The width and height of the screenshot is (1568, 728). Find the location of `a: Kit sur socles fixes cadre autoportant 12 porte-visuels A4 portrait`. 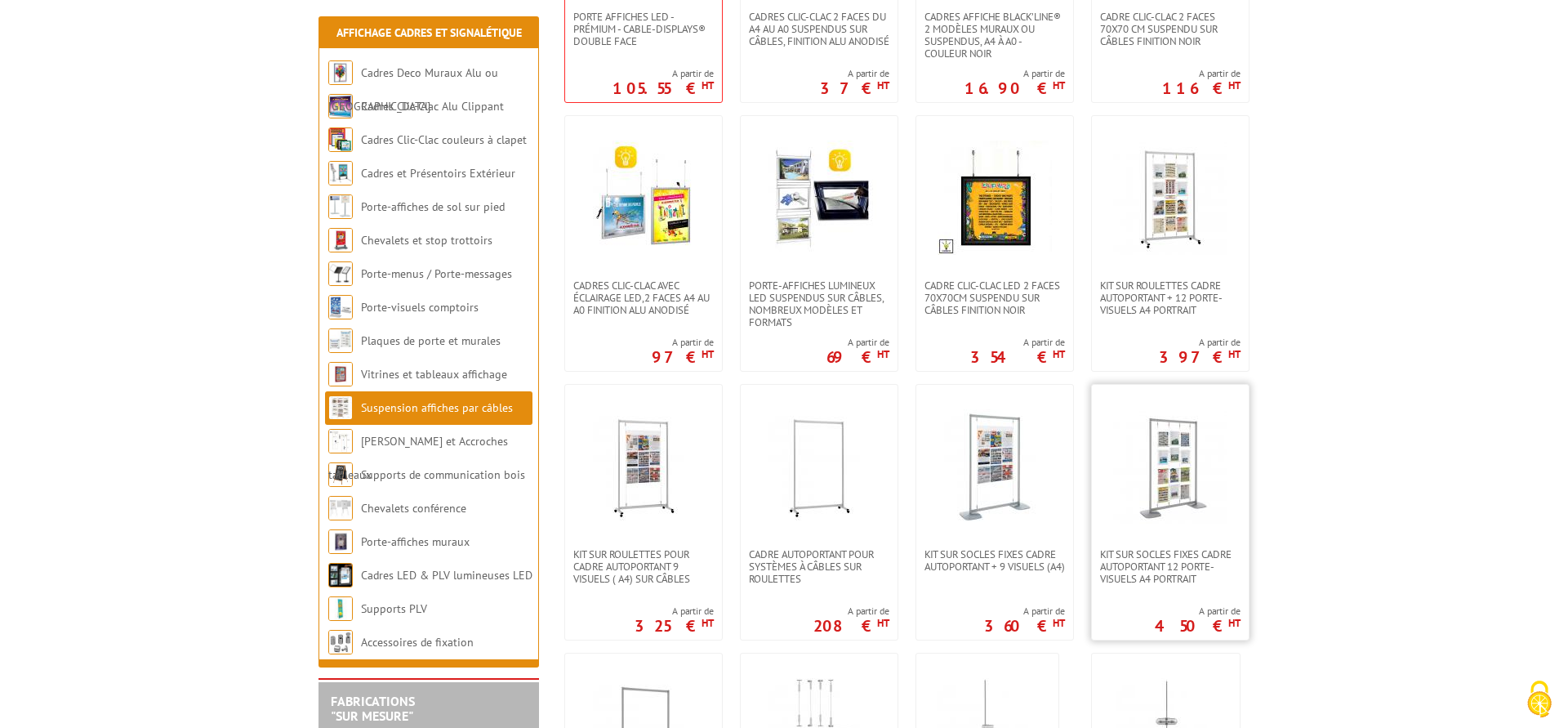

a: Kit sur socles fixes cadre autoportant 12 porte-visuels A4 portrait is located at coordinates (1170, 566).